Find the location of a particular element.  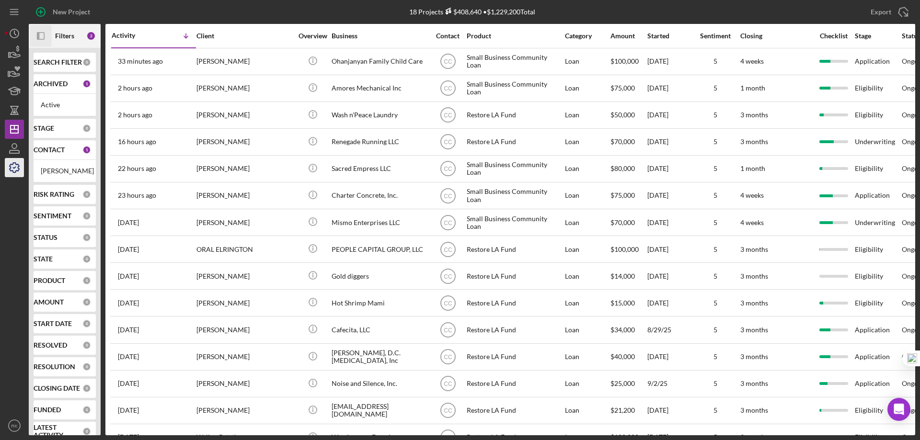

div: Wash n'Peace Laundry is located at coordinates (380, 115).